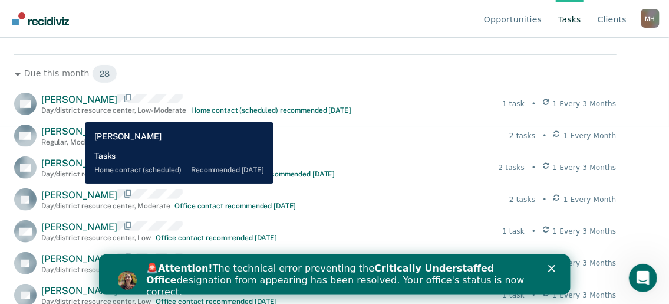  I want to click on b: Attention!, so click(86, 14).